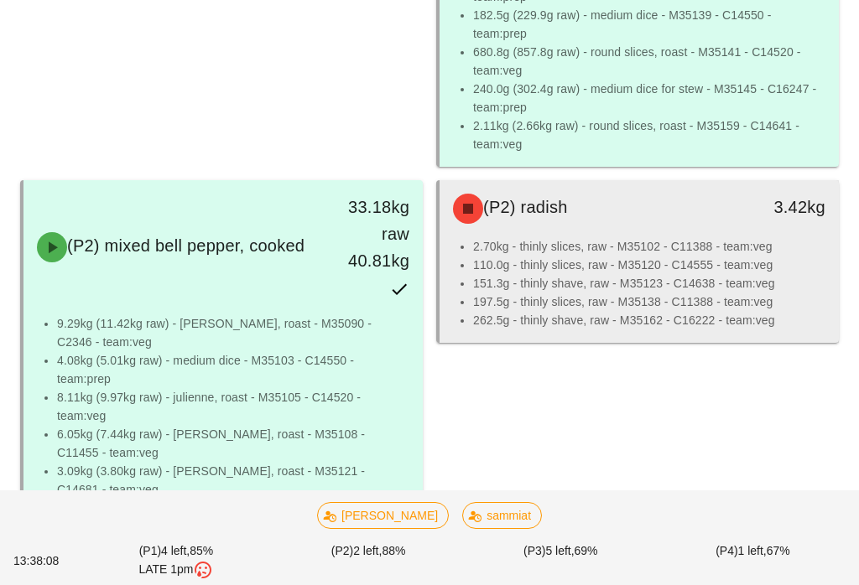 Image resolution: width=859 pixels, height=585 pixels. Describe the element at coordinates (786, 207) in the screenshot. I see `div: 3.42kg` at that location.